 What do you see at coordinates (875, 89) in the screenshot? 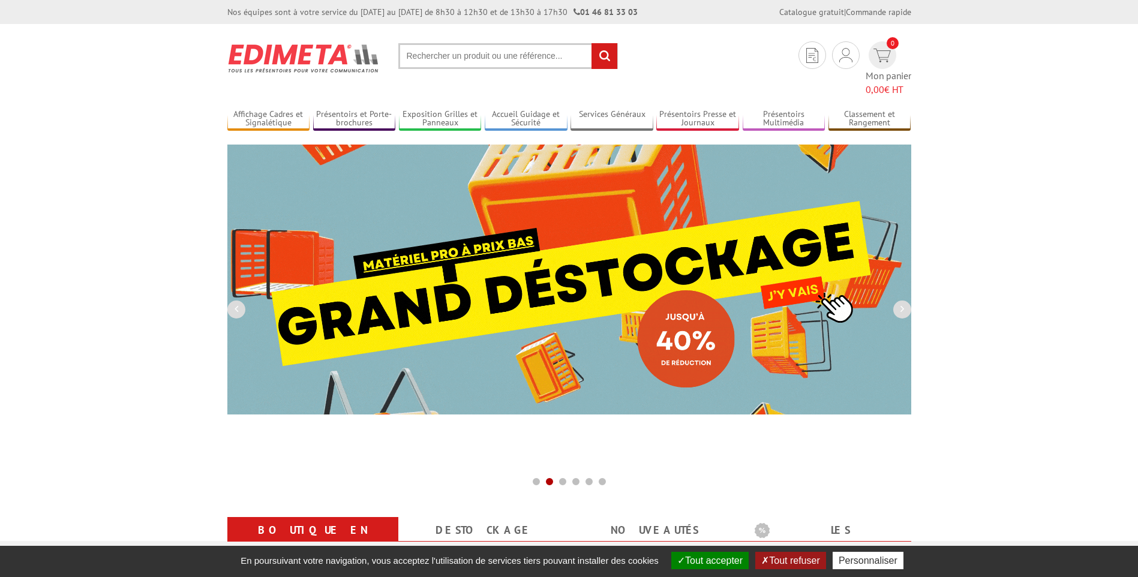
I see `span: 0,00` at bounding box center [875, 89].